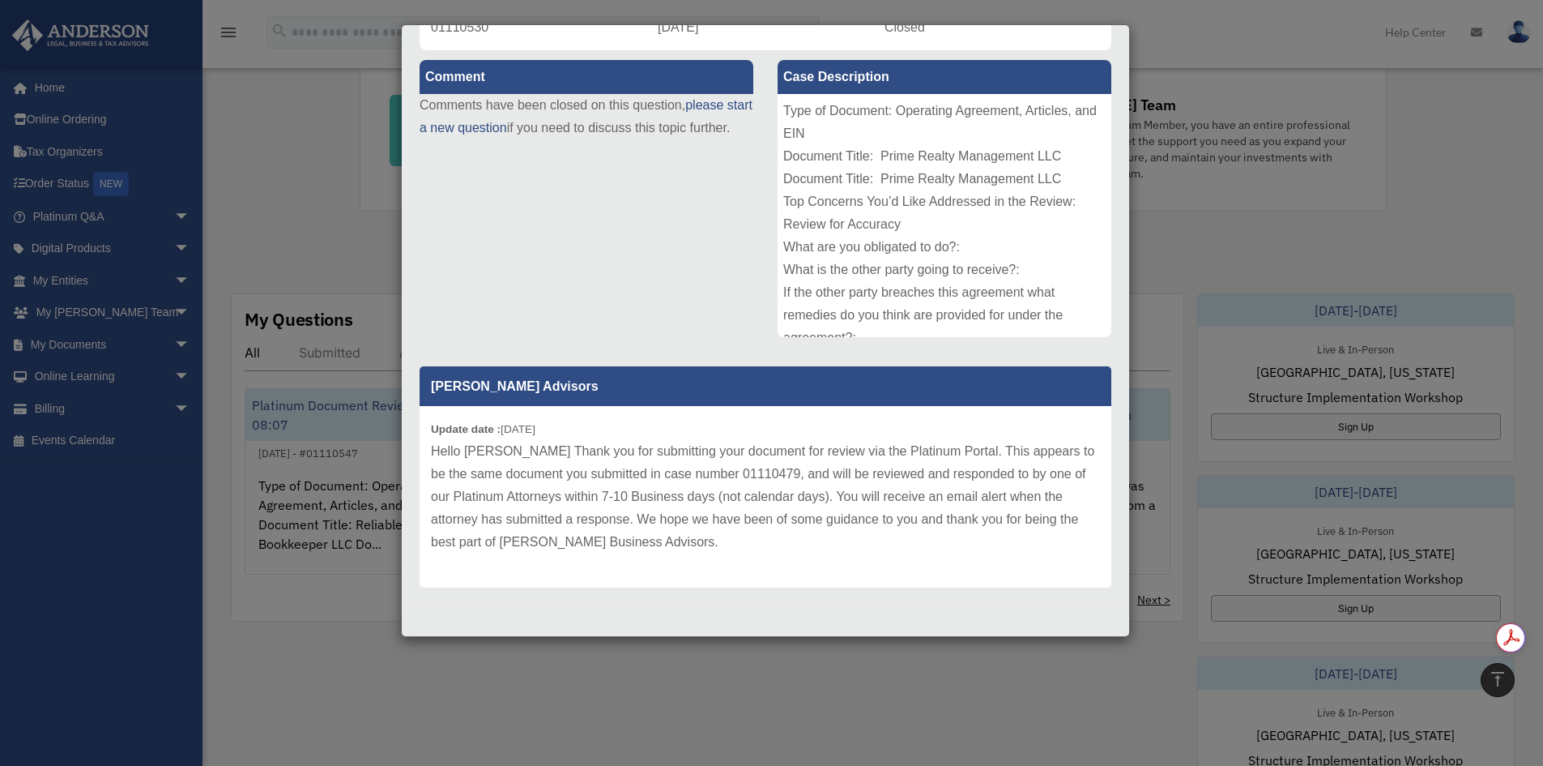 The image size is (1543, 766). I want to click on span: Closed, so click(905, 27).